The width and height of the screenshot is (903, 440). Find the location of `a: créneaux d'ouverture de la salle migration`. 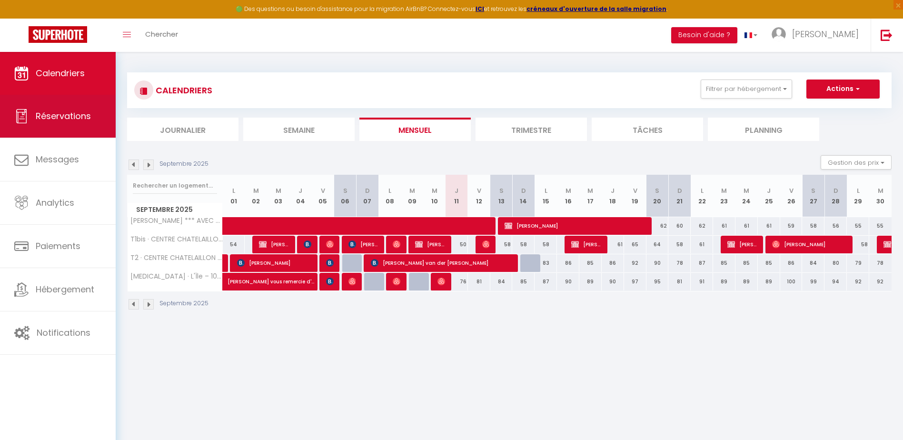

a: créneaux d'ouverture de la salle migration is located at coordinates (596, 9).